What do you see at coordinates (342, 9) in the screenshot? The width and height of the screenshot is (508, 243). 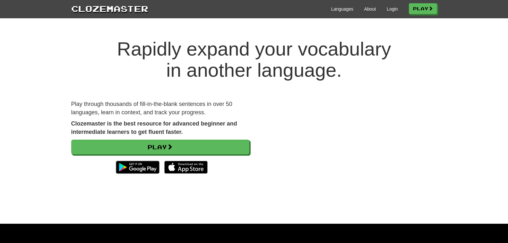 I see `a: Languages` at bounding box center [342, 9].